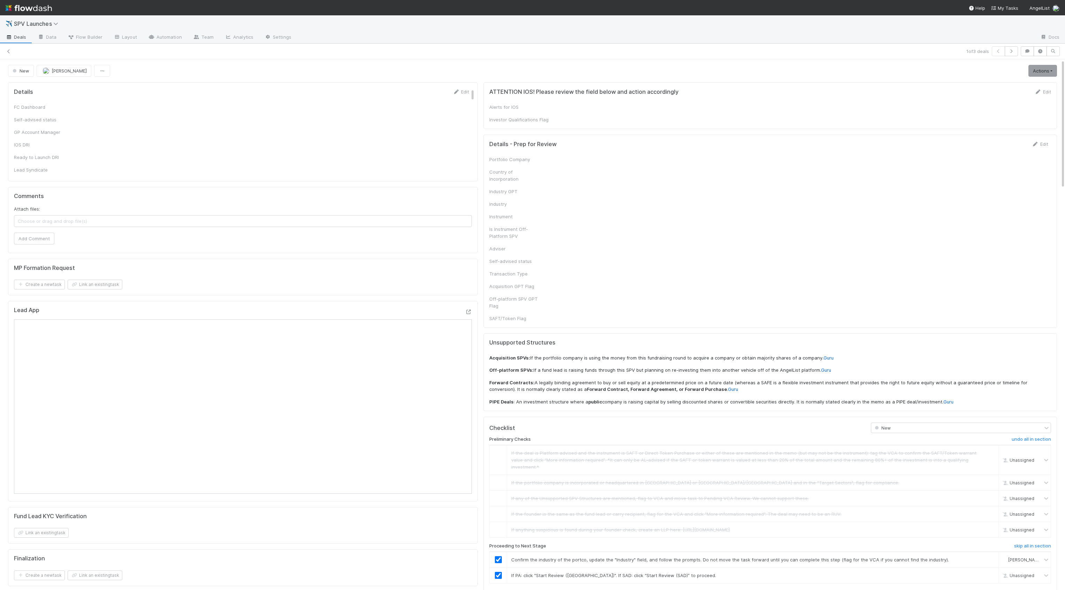 The width and height of the screenshot is (1065, 590). Describe the element at coordinates (38, 24) in the screenshot. I see `span: SPV Launches` at that location.